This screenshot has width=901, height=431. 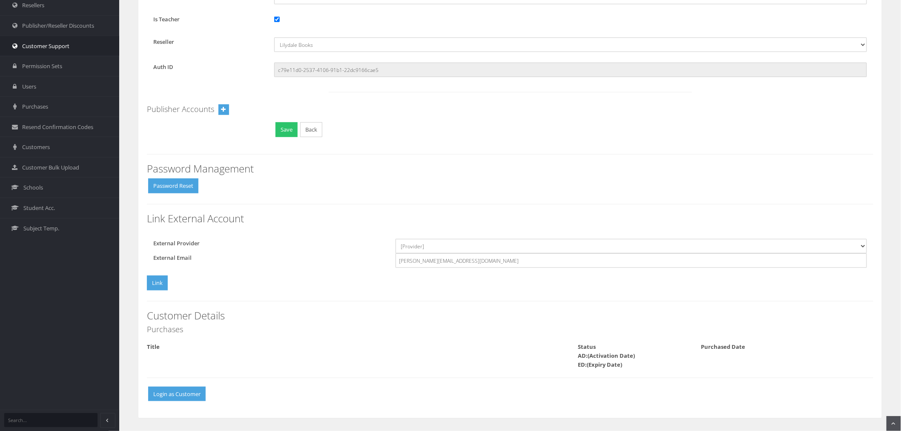 I want to click on span: Resellers, so click(x=33, y=5).